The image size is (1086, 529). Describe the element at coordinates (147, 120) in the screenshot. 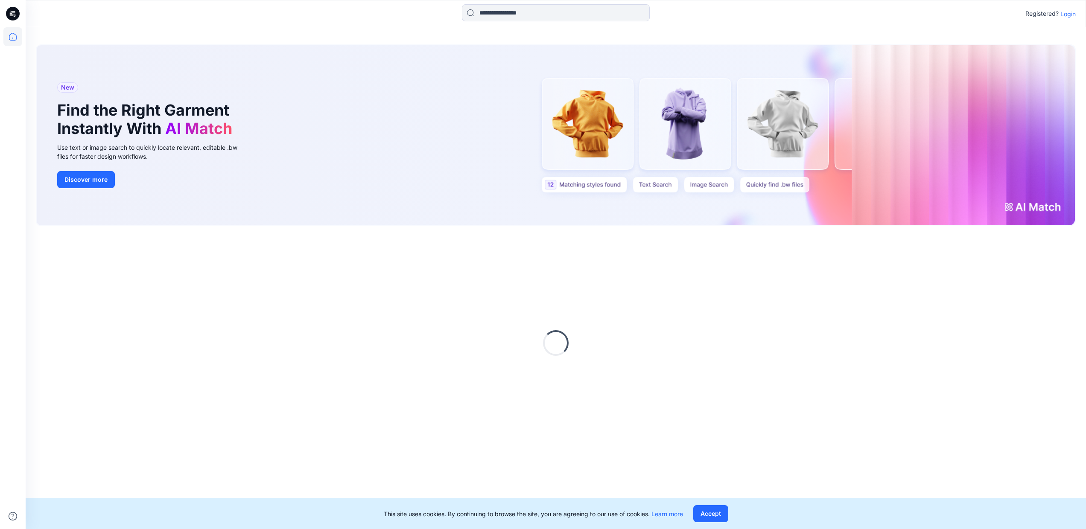

I see `h1: Find the Right Garment Instantly With` at that location.